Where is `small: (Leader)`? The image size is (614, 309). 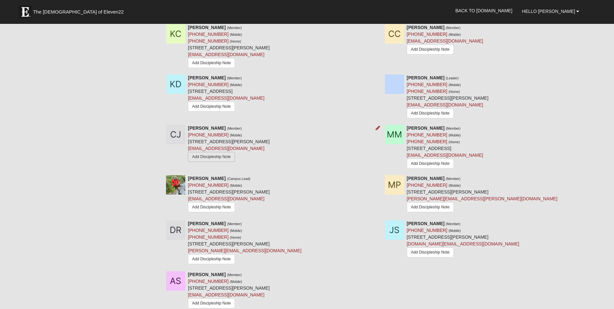 small: (Leader) is located at coordinates (452, 78).